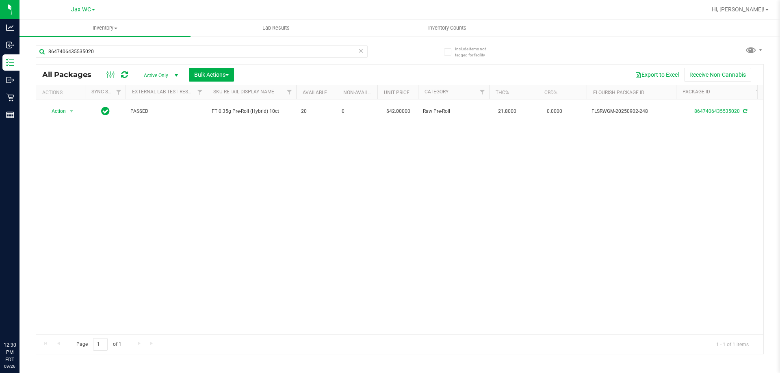  Describe the element at coordinates (447, 28) in the screenshot. I see `a: Inventory Counts` at that location.